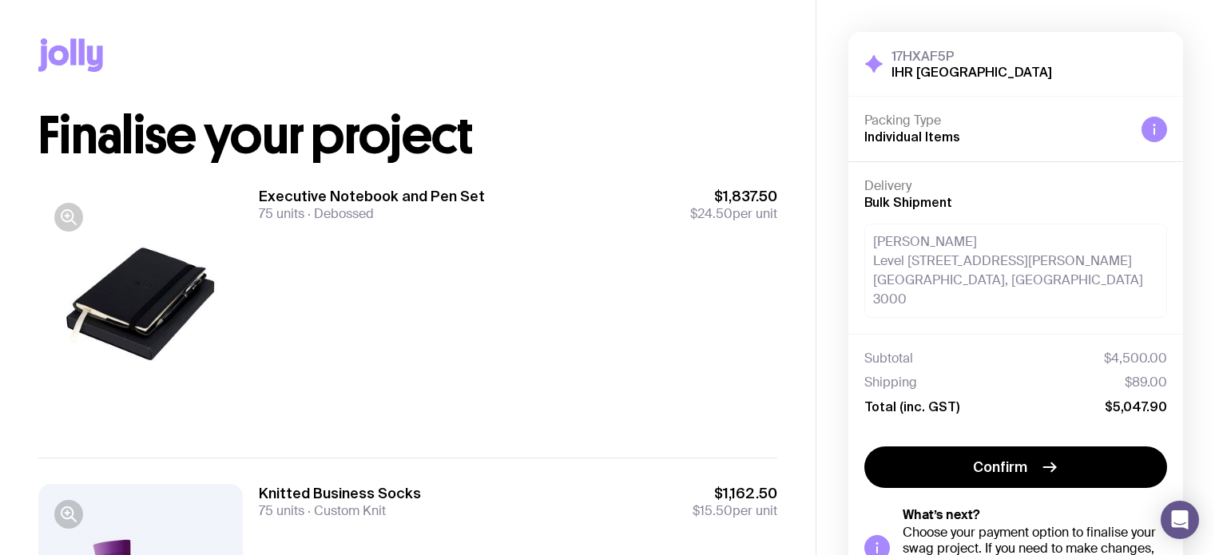 Image resolution: width=1215 pixels, height=555 pixels. What do you see at coordinates (407, 136) in the screenshot?
I see `h1: Finalise your project` at bounding box center [407, 136].